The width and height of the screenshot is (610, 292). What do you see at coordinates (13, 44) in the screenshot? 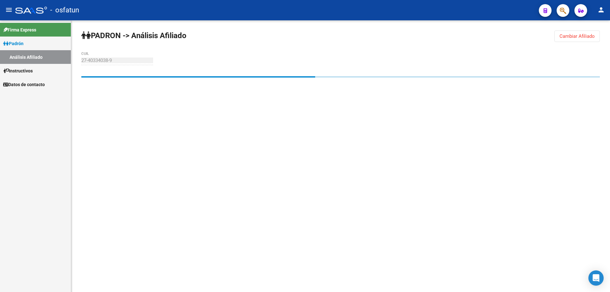
I see `span: Padrón` at bounding box center [13, 44].